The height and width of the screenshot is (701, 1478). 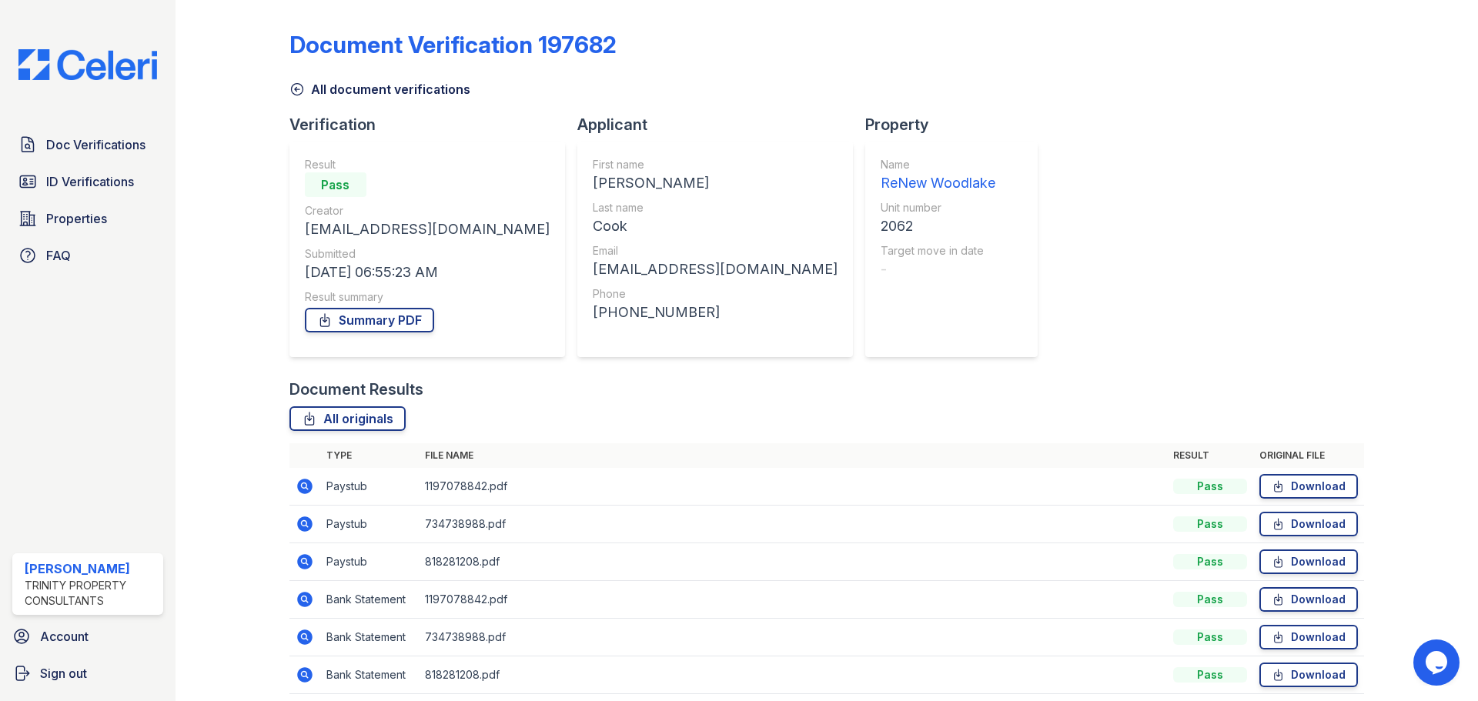 I want to click on span: Sign out, so click(x=63, y=674).